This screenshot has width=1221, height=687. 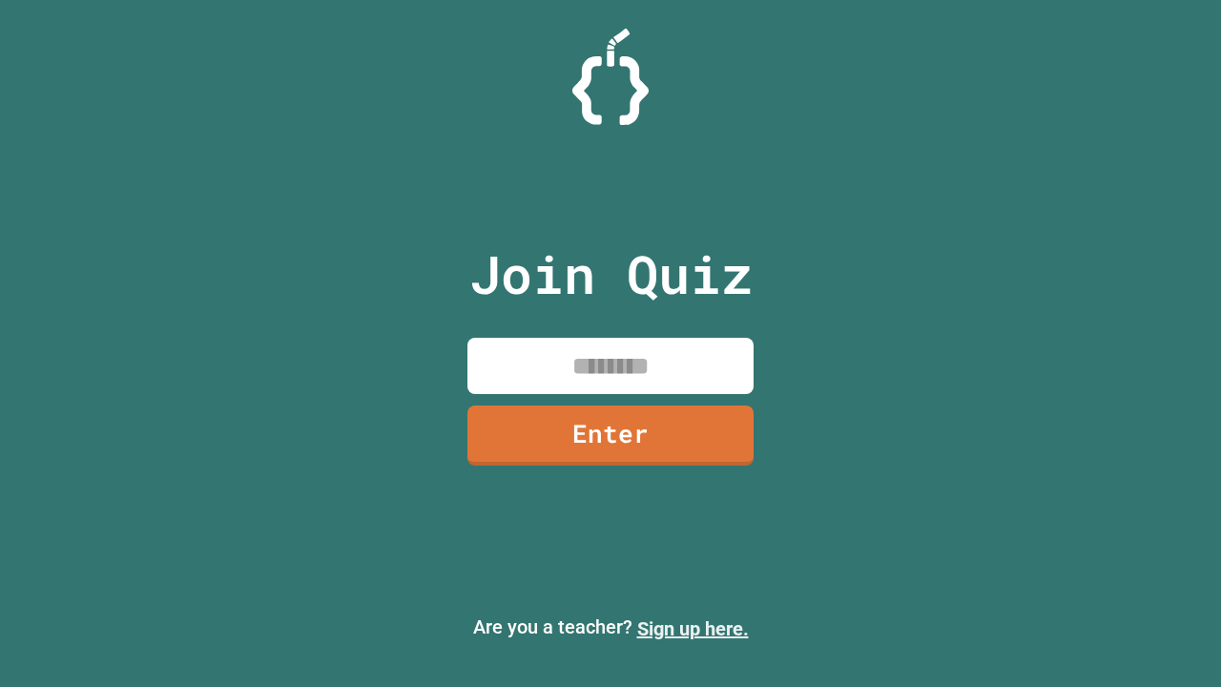 What do you see at coordinates (611, 274) in the screenshot?
I see `p: Join Quiz` at bounding box center [611, 274].